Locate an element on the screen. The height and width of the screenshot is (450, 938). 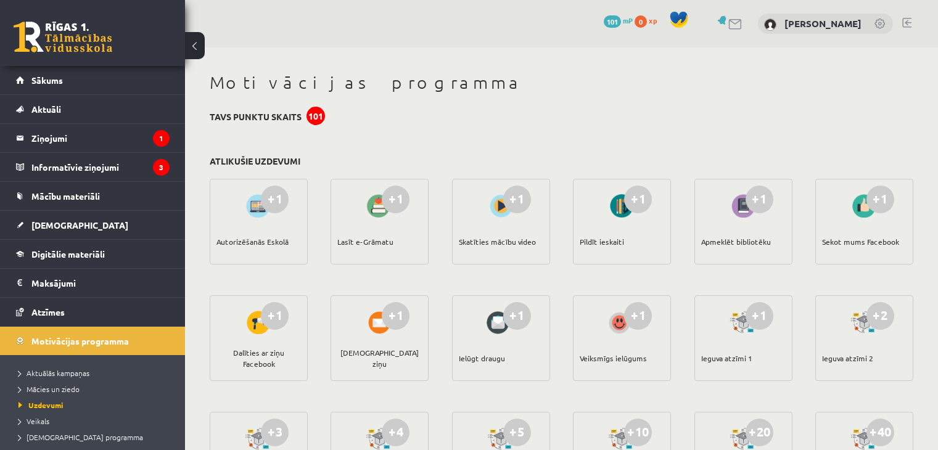
i: 1 is located at coordinates (161, 138).